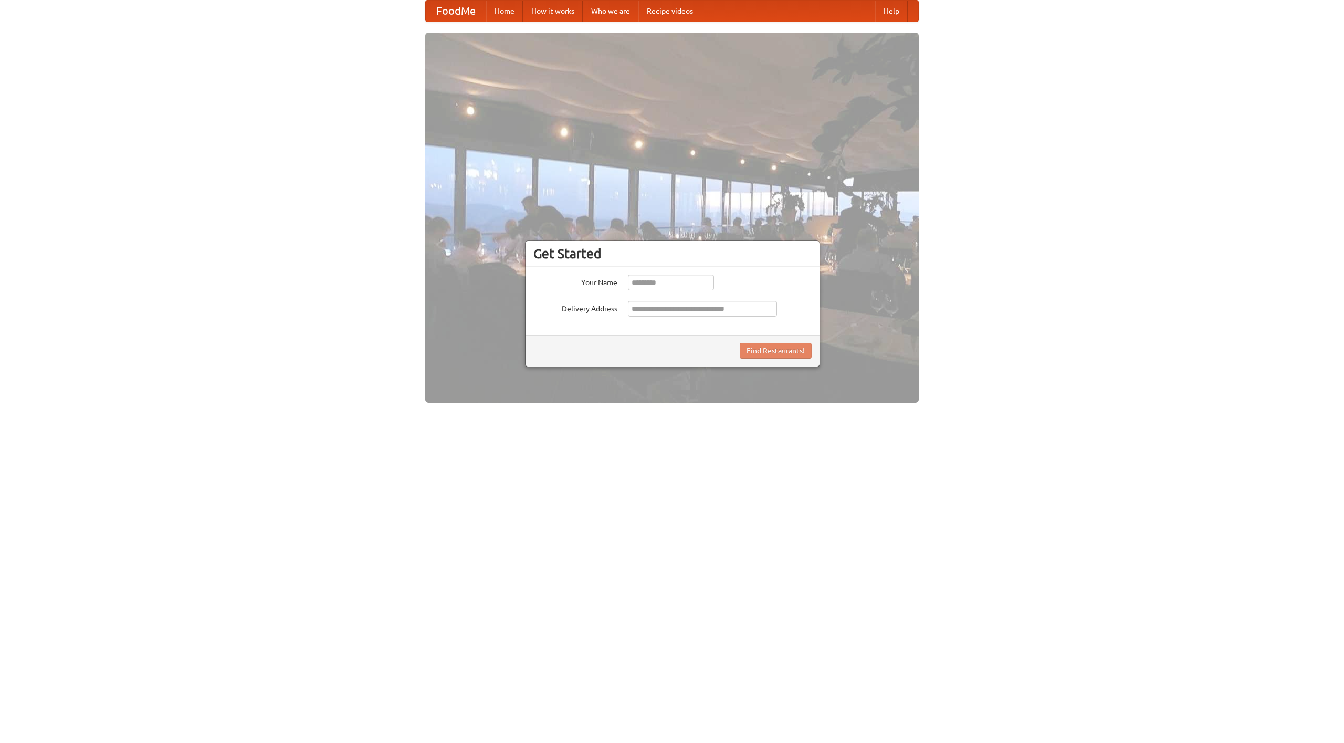 The width and height of the screenshot is (1344, 743). Describe the element at coordinates (576, 281) in the screenshot. I see `label: Your Name` at that location.